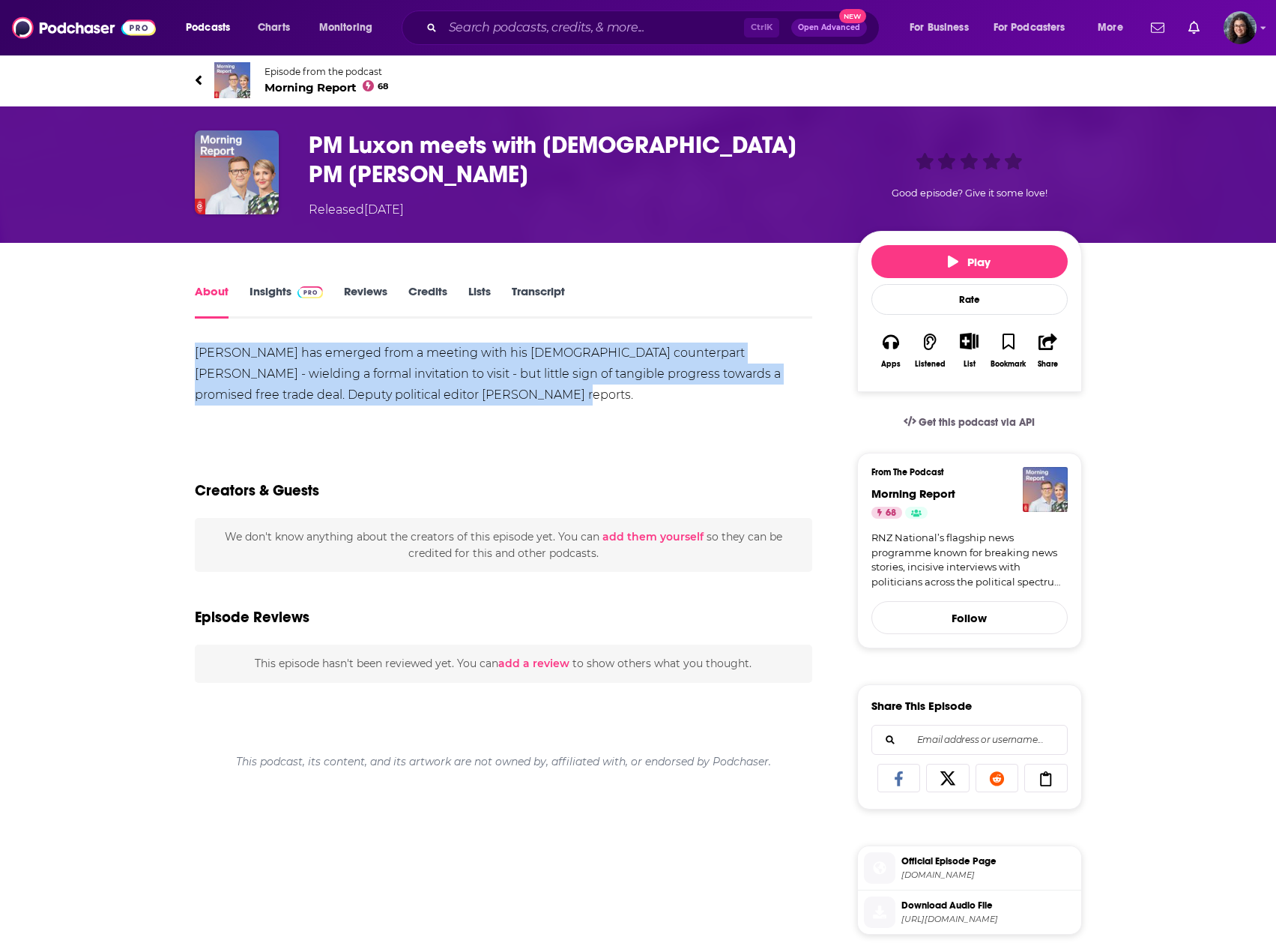 The width and height of the screenshot is (1276, 952). Describe the element at coordinates (365, 301) in the screenshot. I see `a: Reviews` at that location.